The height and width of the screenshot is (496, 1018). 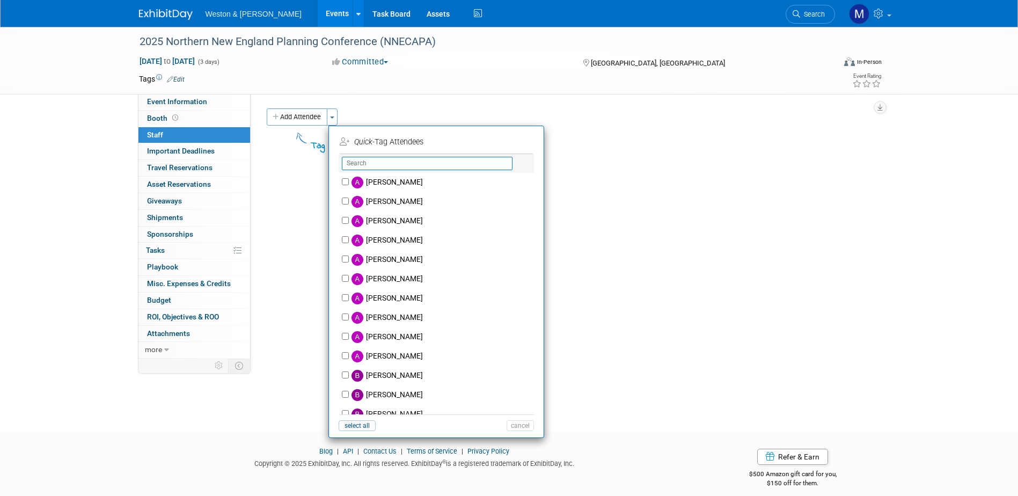 What do you see at coordinates (435, 142) in the screenshot?
I see `td: -Tag Attendees` at bounding box center [435, 142].